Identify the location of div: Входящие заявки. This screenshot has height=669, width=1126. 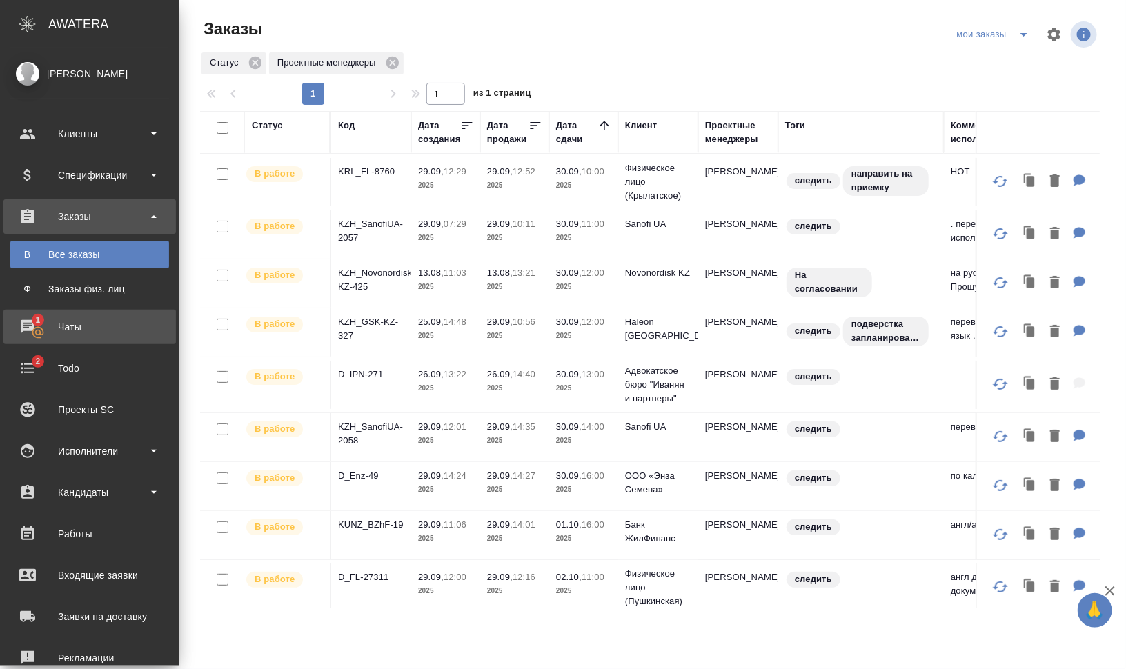
(90, 575).